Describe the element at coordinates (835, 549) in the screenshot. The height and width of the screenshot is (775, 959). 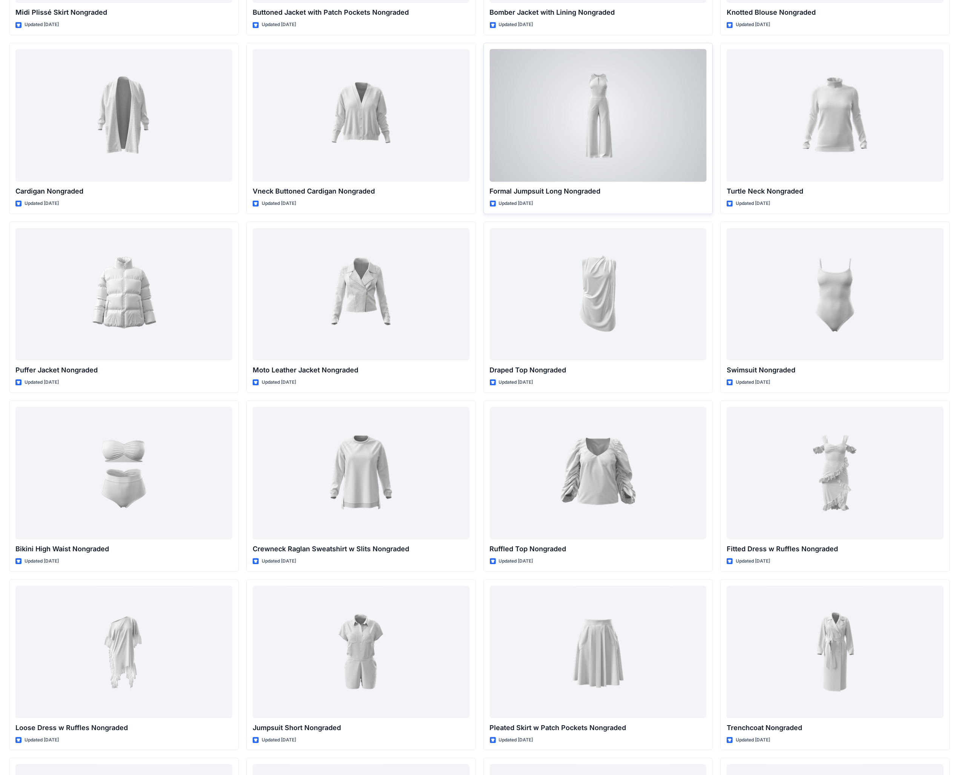
I see `p: Fitted Dress w Ruffles Nongraded` at that location.